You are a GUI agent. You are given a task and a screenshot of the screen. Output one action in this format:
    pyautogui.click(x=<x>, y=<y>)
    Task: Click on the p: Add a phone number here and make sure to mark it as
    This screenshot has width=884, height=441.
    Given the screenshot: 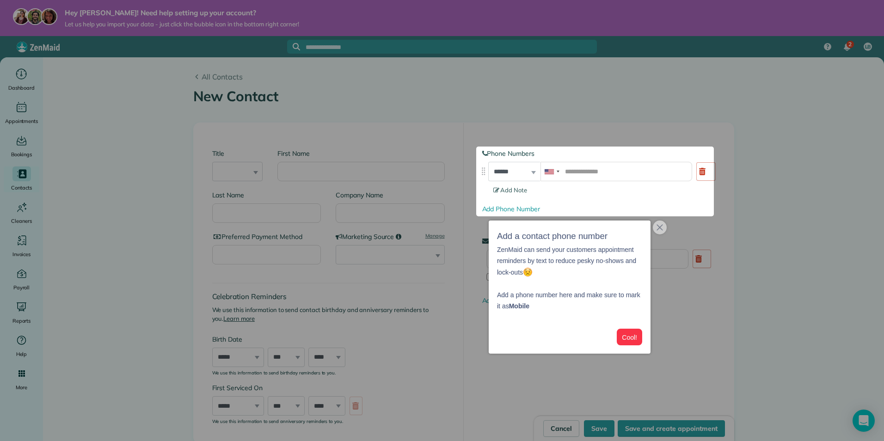 What is the action you would take?
    pyautogui.click(x=570, y=295)
    